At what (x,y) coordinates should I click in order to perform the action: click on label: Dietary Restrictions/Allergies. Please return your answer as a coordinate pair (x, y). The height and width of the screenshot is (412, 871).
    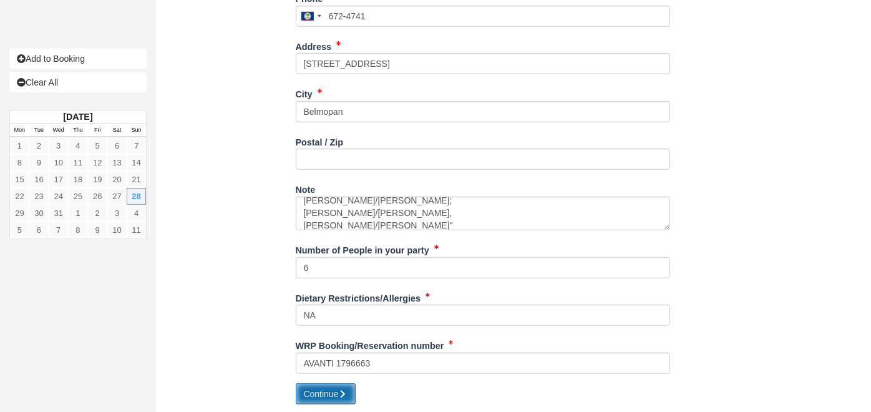
    Looking at the image, I should click on (358, 296).